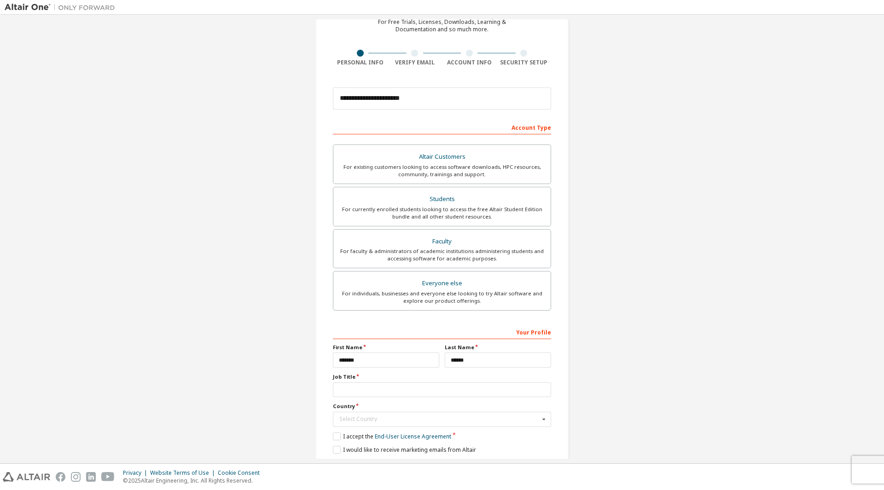 The image size is (884, 490). I want to click on div: Verify Email, so click(415, 63).